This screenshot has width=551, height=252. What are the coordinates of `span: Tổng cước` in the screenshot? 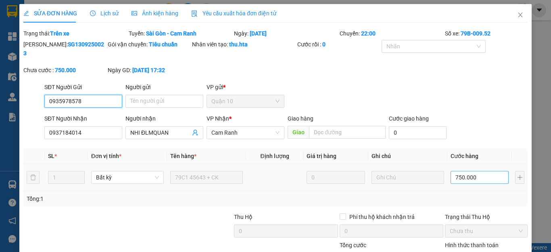 It's located at (353, 245).